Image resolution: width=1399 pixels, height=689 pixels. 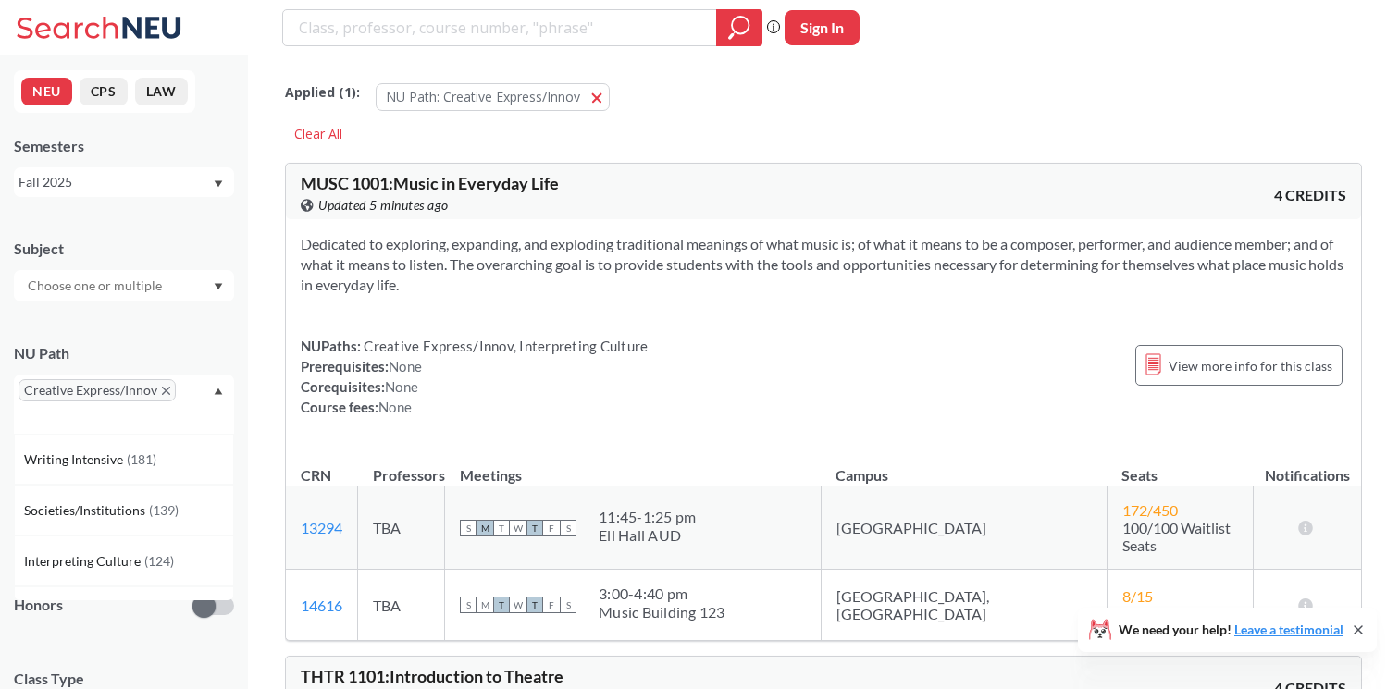 I want to click on span: Updated 5 minutes ago, so click(x=383, y=205).